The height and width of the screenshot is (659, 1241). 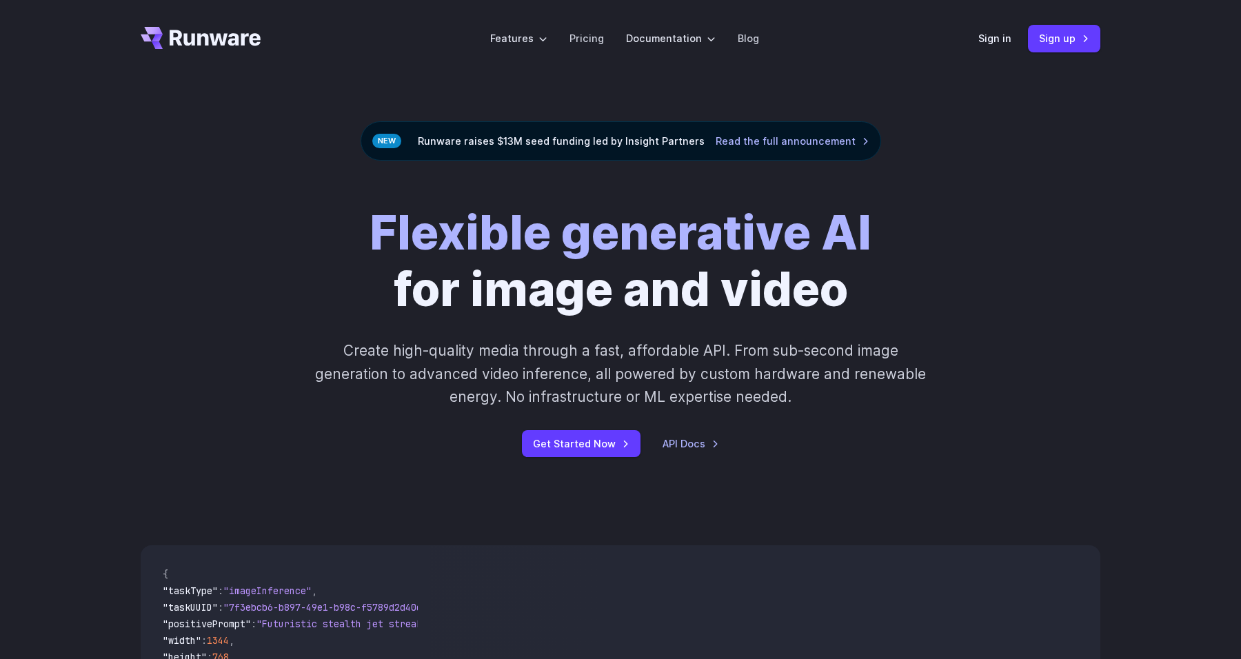 I want to click on span: "taskUUID", so click(x=190, y=607).